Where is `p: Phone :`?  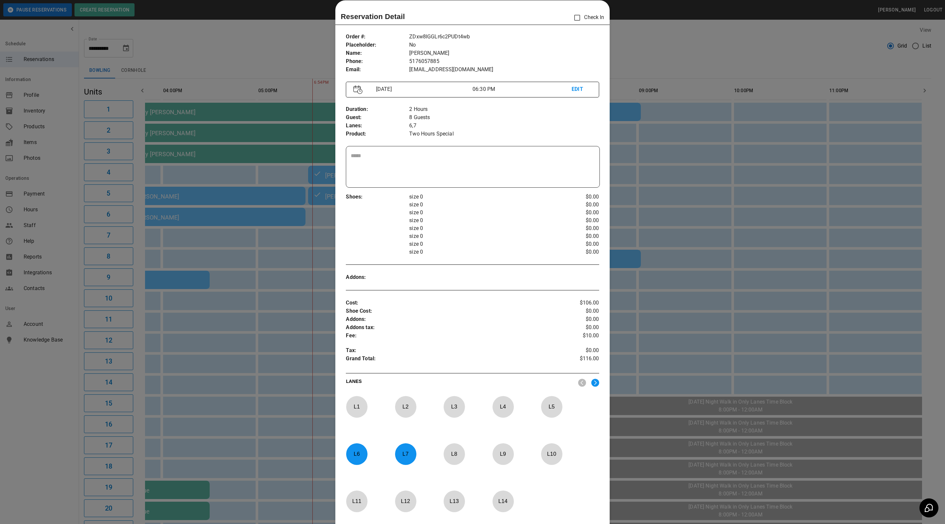 p: Phone : is located at coordinates (378, 61).